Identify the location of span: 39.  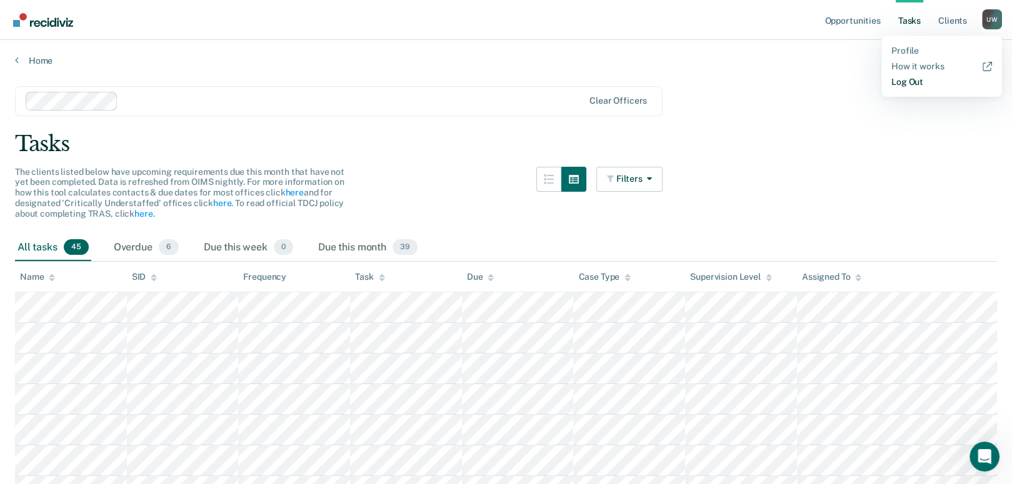
(405, 248).